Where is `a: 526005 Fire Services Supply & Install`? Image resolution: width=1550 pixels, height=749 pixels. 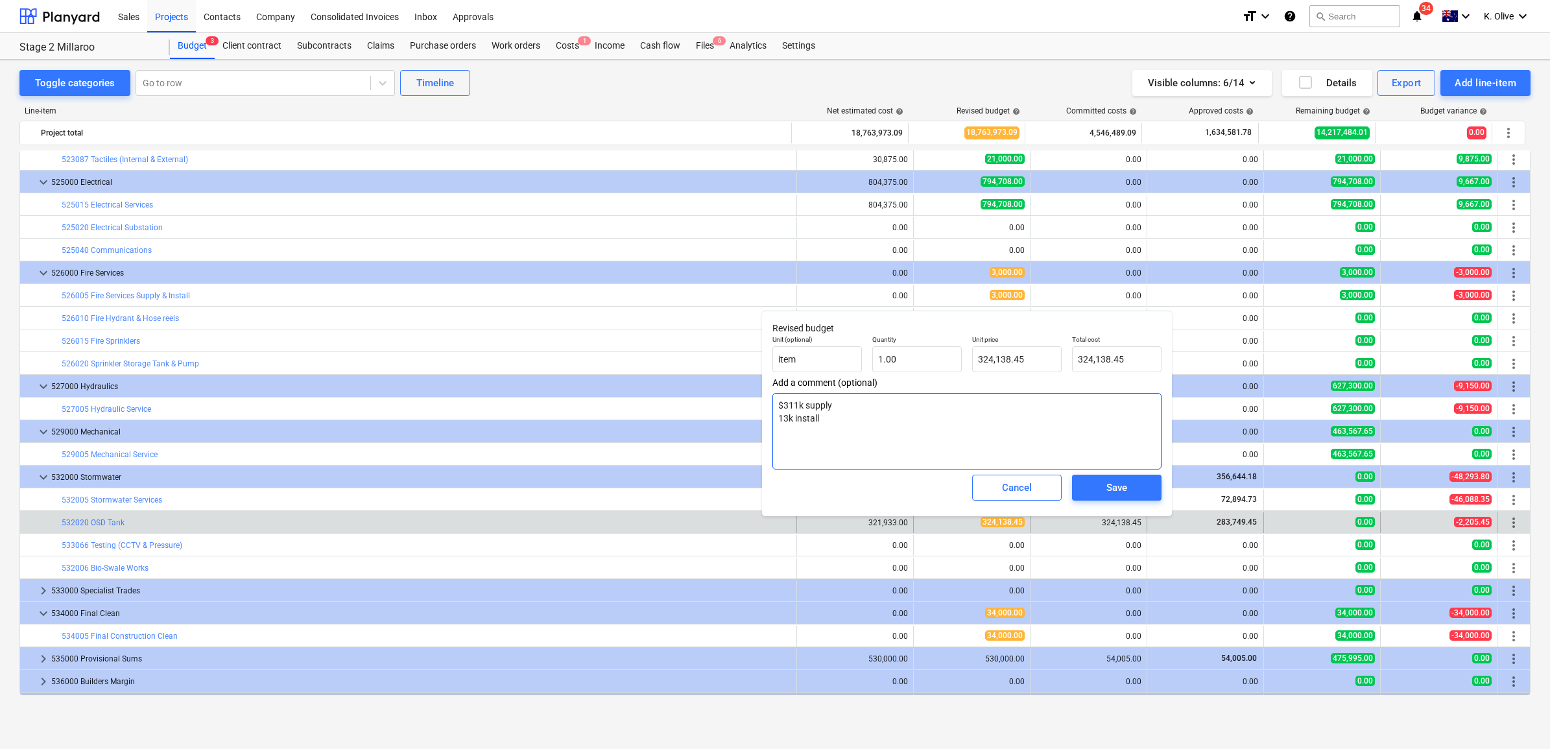
a: 526005 Fire Services Supply & Install is located at coordinates (126, 296).